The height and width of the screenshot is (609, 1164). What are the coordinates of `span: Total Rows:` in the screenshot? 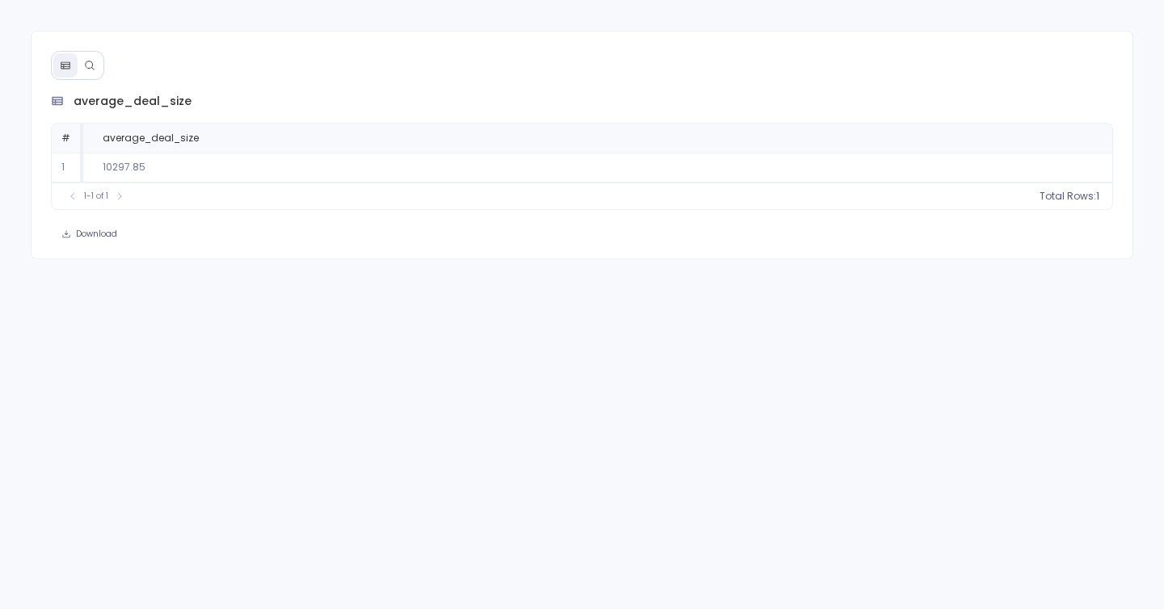 It's located at (1068, 196).